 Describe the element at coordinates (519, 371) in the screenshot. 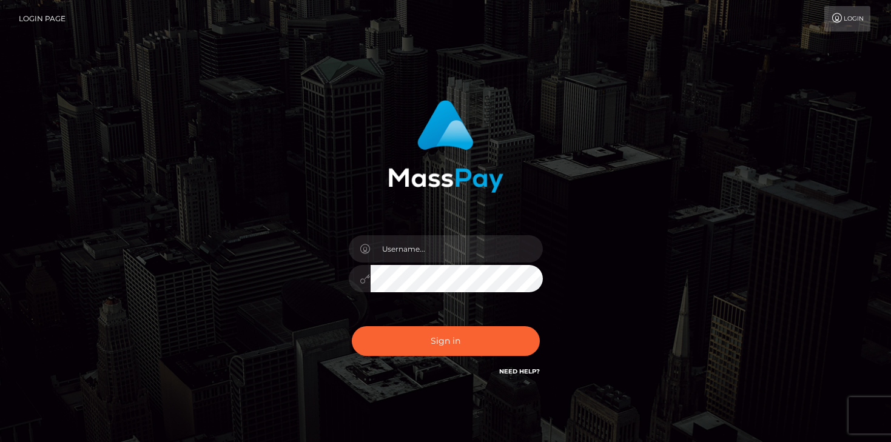

I see `a: Need Help?` at that location.